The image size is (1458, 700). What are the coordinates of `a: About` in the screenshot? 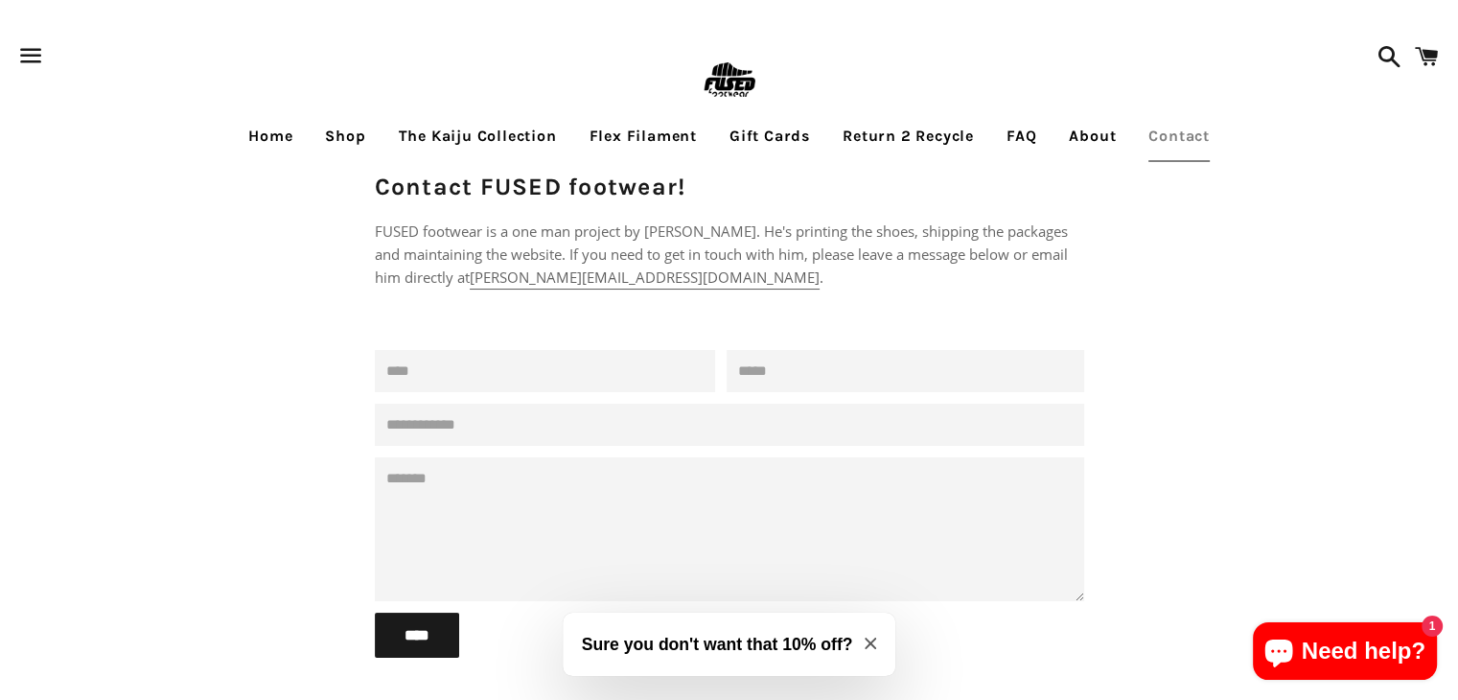 It's located at (1092, 136).